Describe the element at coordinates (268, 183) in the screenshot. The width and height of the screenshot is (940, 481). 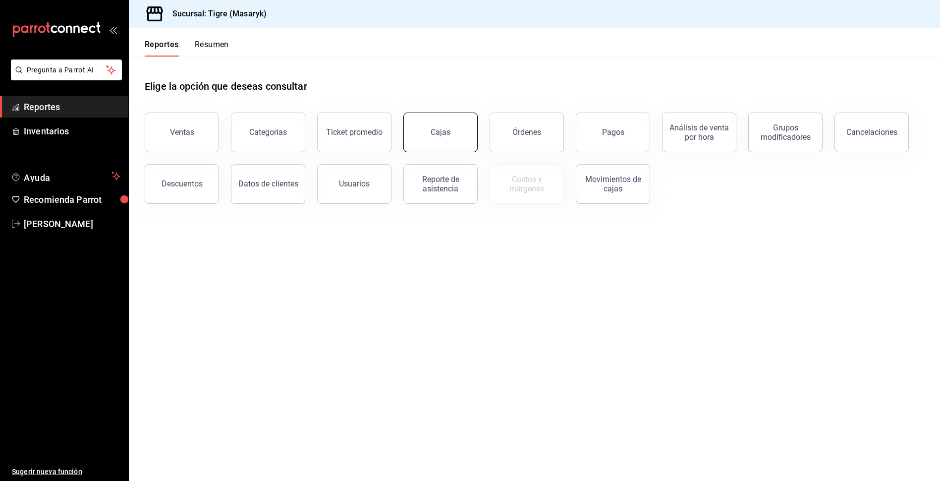
I see `div: Datos de clientes` at that location.